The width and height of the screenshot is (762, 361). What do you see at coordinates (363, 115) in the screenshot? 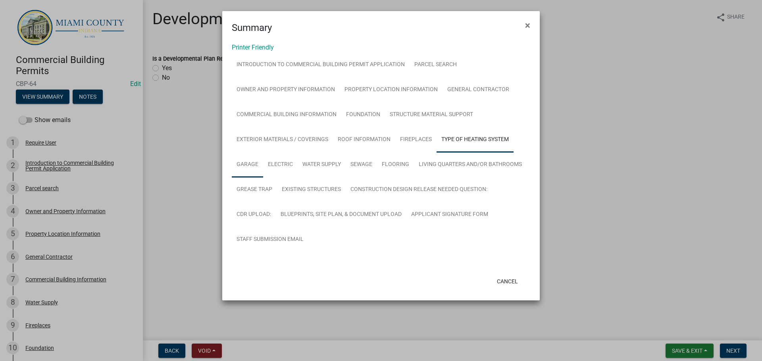
I see `a: Foundation` at bounding box center [363, 115].